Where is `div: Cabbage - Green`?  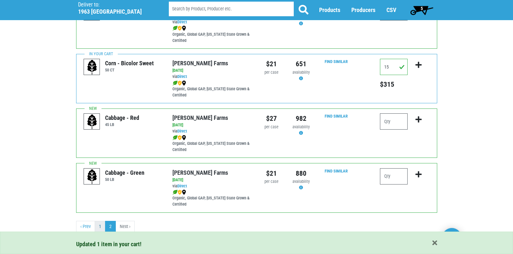
div: Cabbage - Green is located at coordinates (125, 173).